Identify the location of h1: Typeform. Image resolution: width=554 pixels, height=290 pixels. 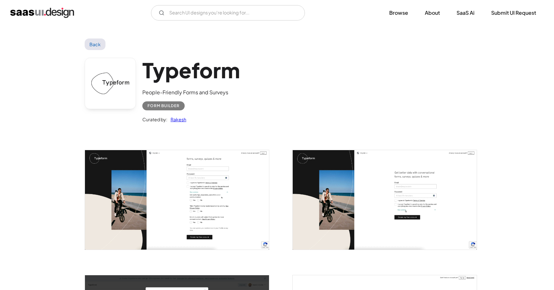
(191, 70).